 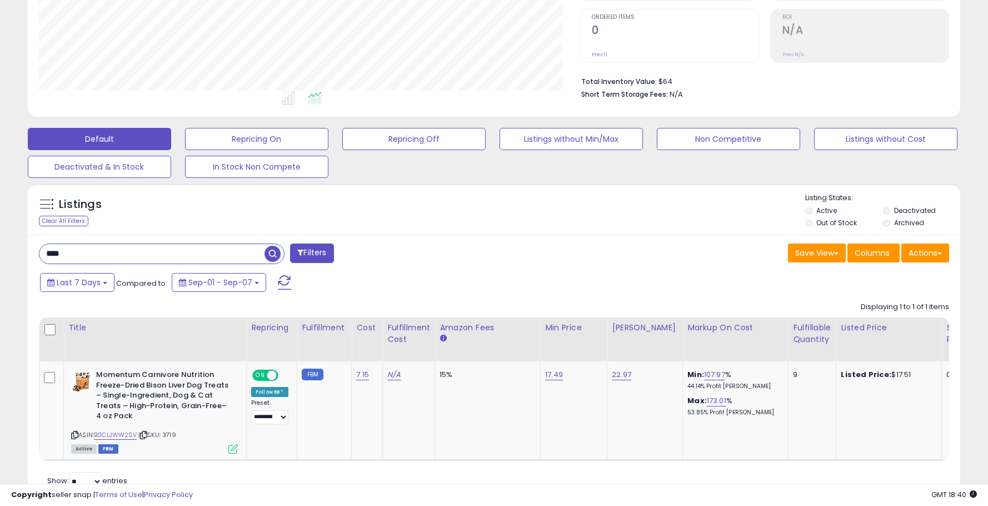 What do you see at coordinates (736, 339) in the screenshot?
I see `th: The percentage added to the cost of goods (COGS) that forms the calculator for Min & Max prices.` at bounding box center [736, 339].